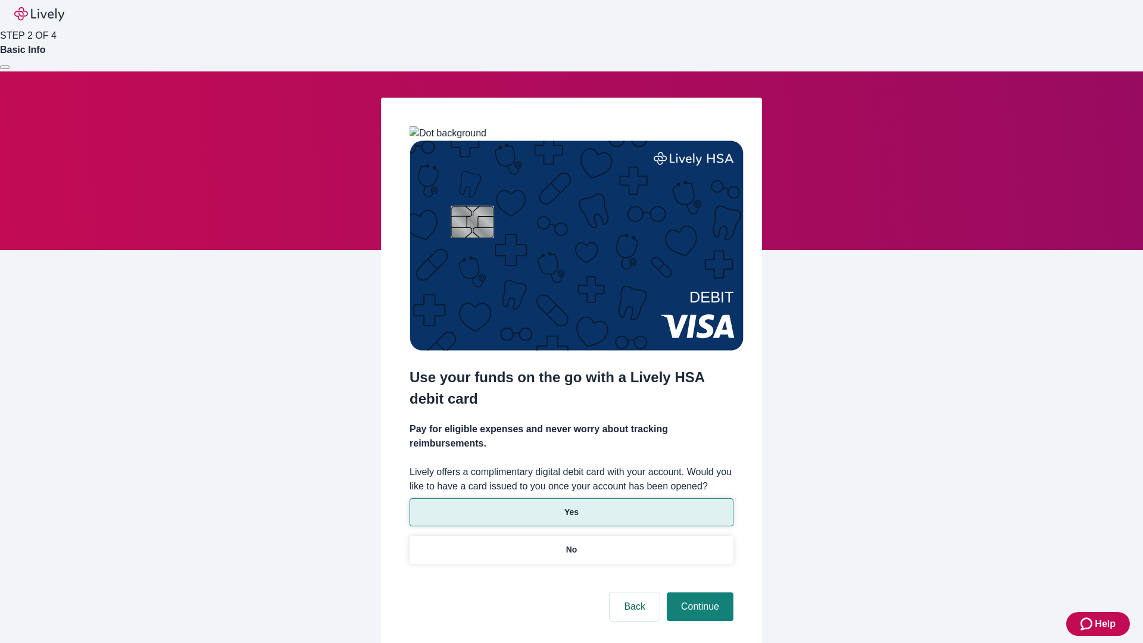 This screenshot has width=1143, height=643. What do you see at coordinates (572, 479) in the screenshot?
I see `label: Lively offers a complimentary digital debit card with your account. Would you like to have a card...` at bounding box center [572, 479].